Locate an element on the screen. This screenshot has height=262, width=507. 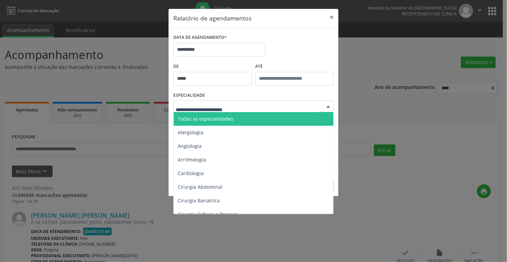
label: DATA DE AGENDAMENTO is located at coordinates (200, 38).